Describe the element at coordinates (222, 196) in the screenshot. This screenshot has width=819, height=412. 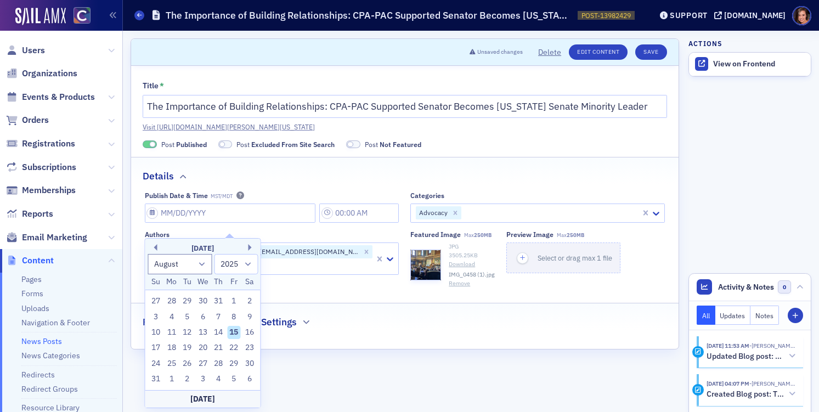
I see `span: MST/MDT` at that location.